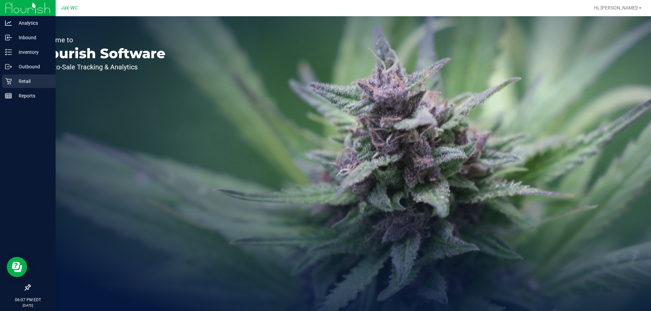  What do you see at coordinates (101, 54) in the screenshot?
I see `p: Flourish Software` at bounding box center [101, 54].